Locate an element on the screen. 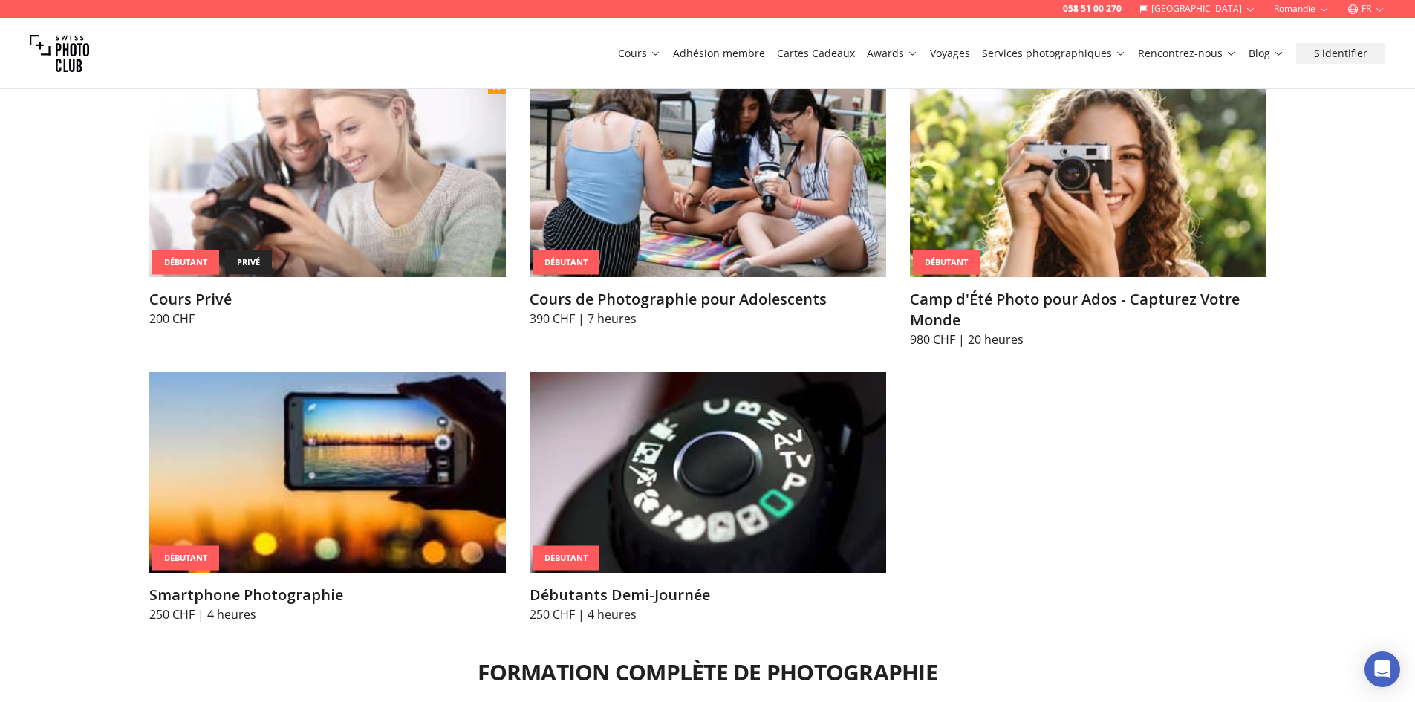  a: Débutants Demi-JournéeDébutantDébutants Demi-Journée250 CHF | 4 heures is located at coordinates (708, 498).